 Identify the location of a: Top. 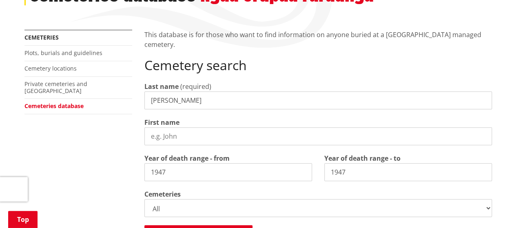
(23, 220).